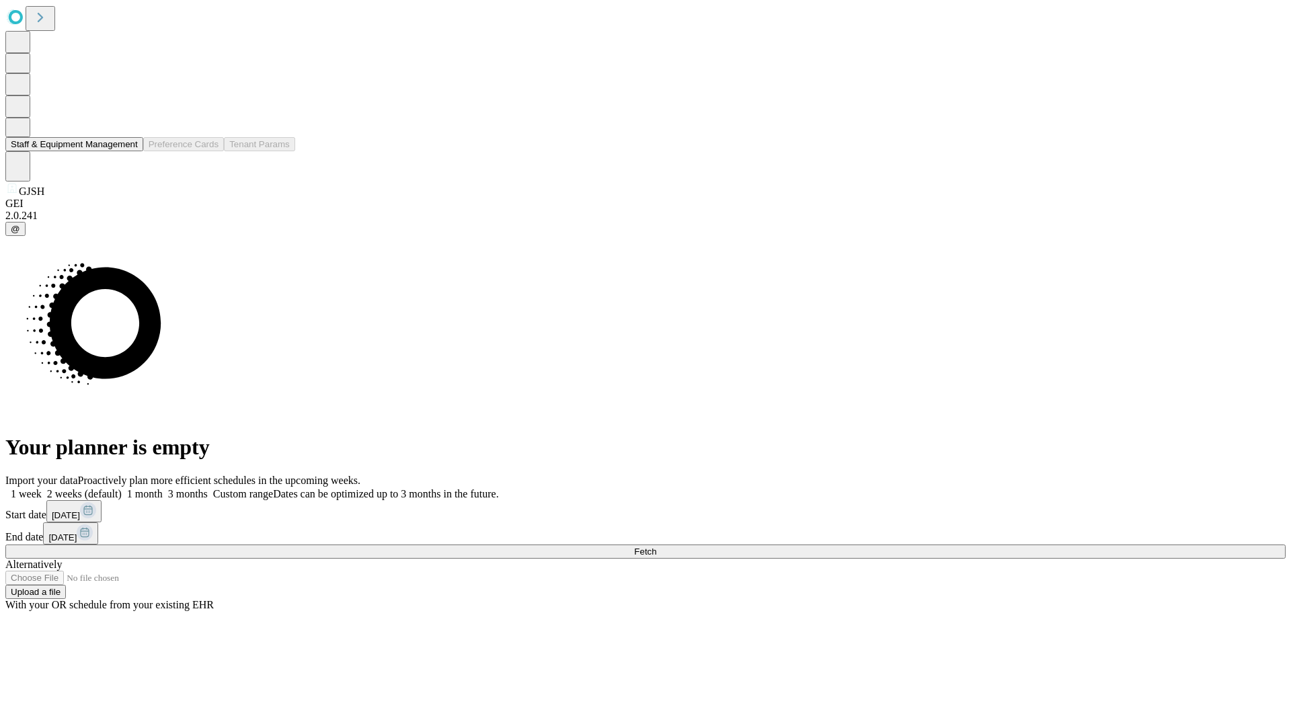 This screenshot has height=726, width=1291. What do you see at coordinates (74, 144) in the screenshot?
I see `button: Staff & Equipment Management` at bounding box center [74, 144].